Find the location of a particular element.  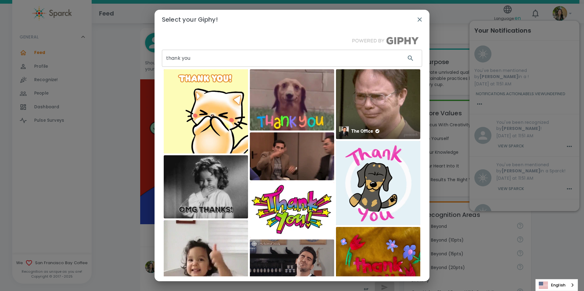

div: Language is located at coordinates (557, 285).